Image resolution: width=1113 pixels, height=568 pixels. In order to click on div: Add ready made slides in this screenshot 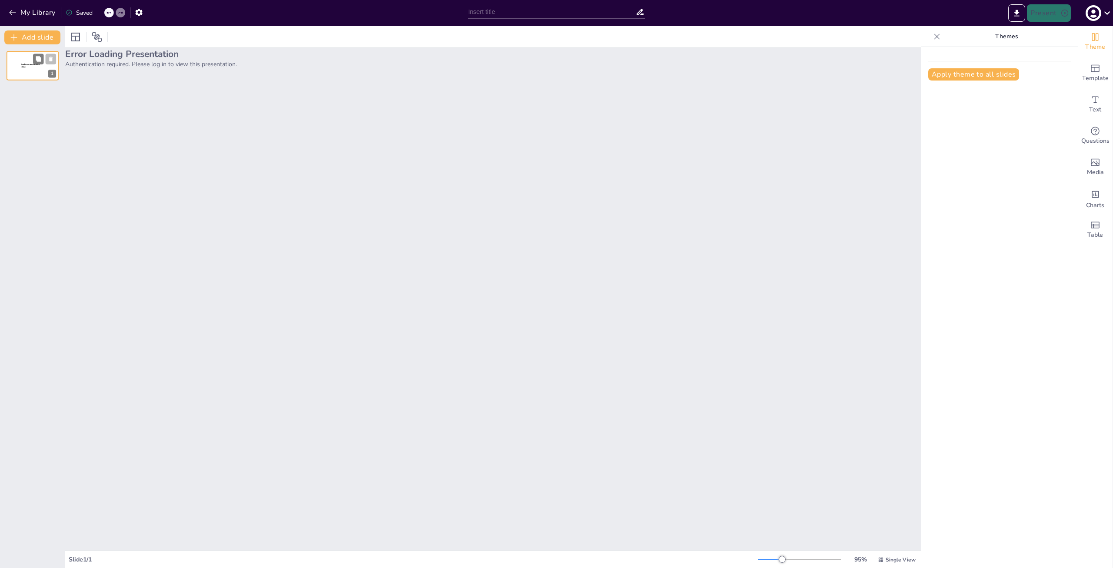, I will do `click(1095, 73)`.